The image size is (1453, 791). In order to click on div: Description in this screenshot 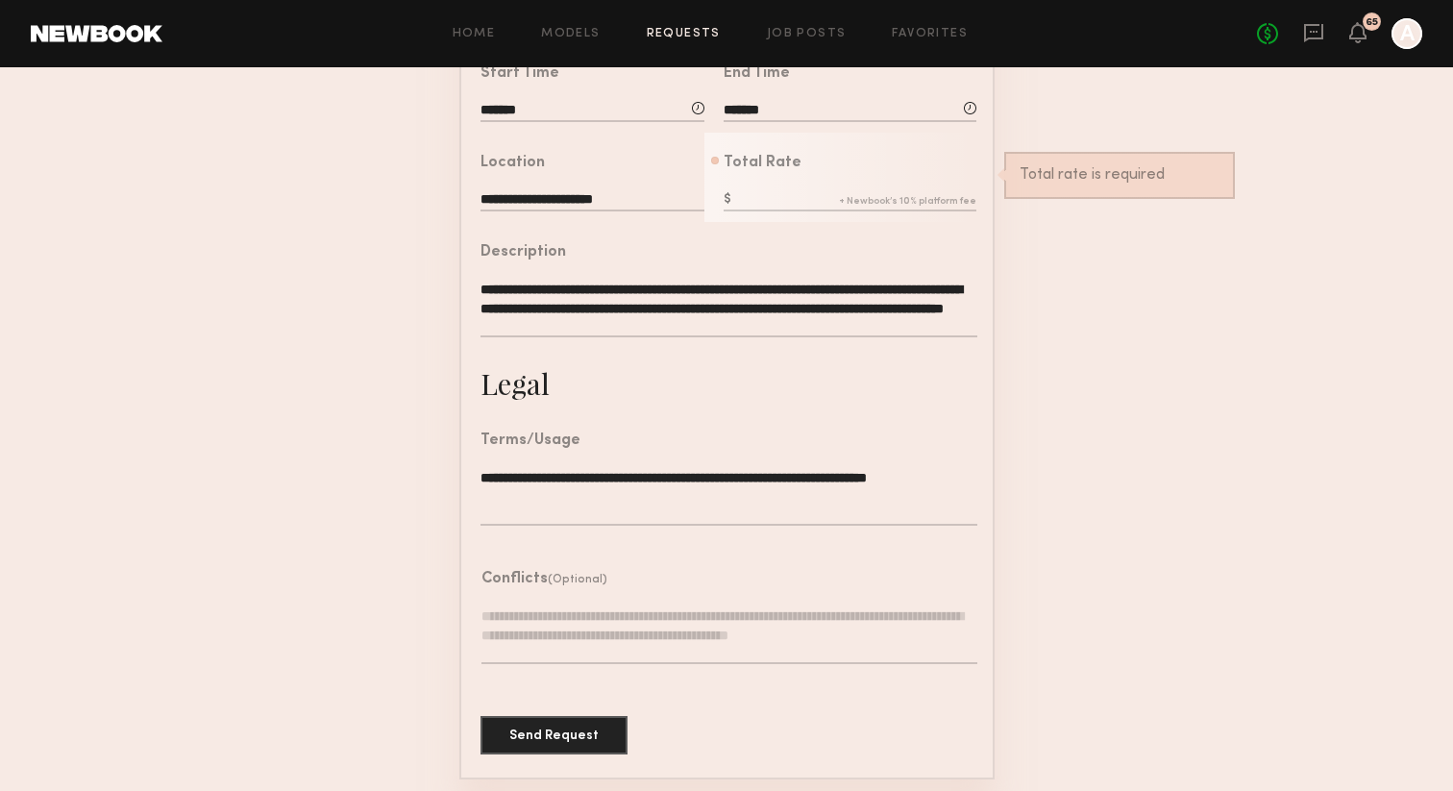, I will do `click(523, 253)`.